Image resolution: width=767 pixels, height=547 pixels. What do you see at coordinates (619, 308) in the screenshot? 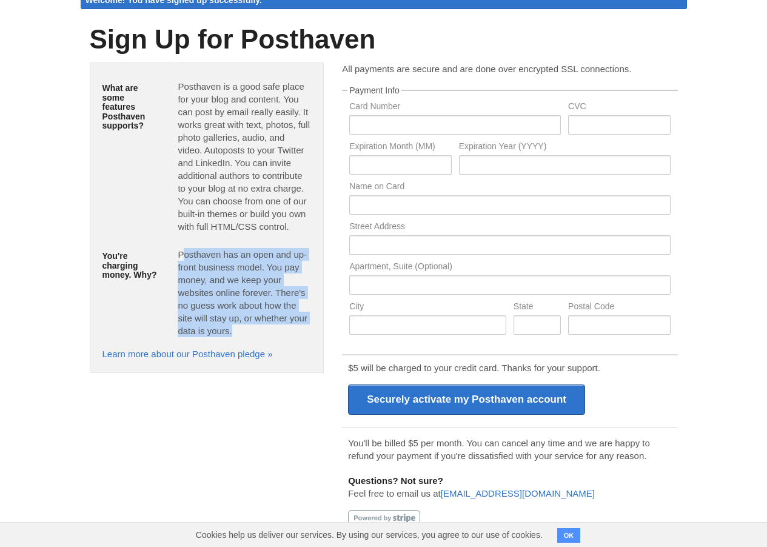
I see `label: Postal Code` at bounding box center [619, 308].